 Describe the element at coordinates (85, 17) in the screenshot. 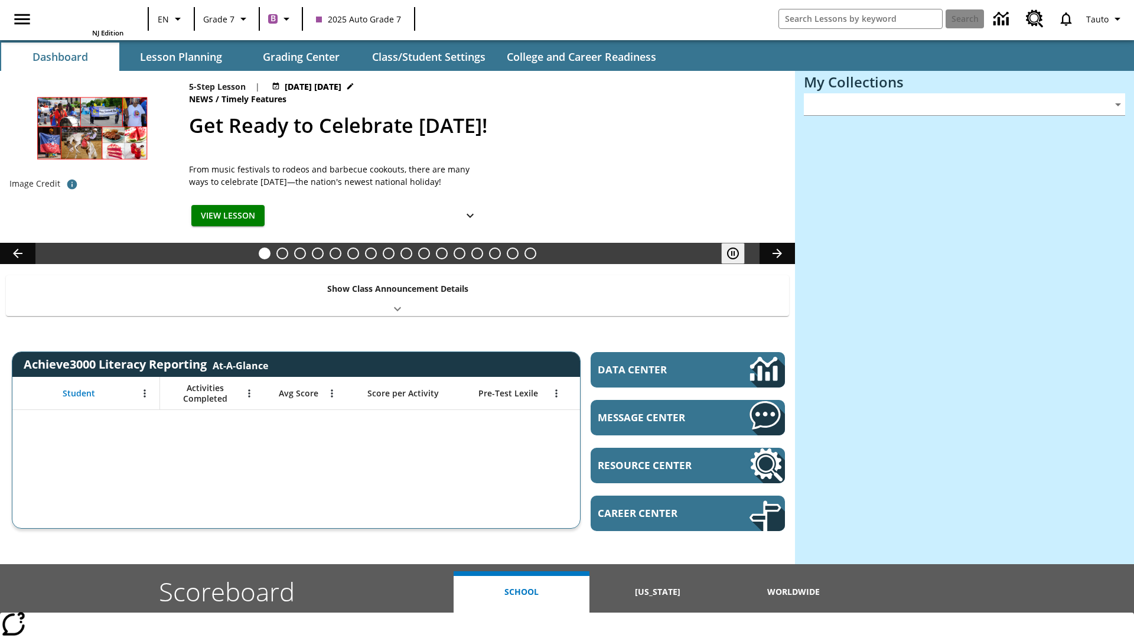

I see `a: Home` at that location.